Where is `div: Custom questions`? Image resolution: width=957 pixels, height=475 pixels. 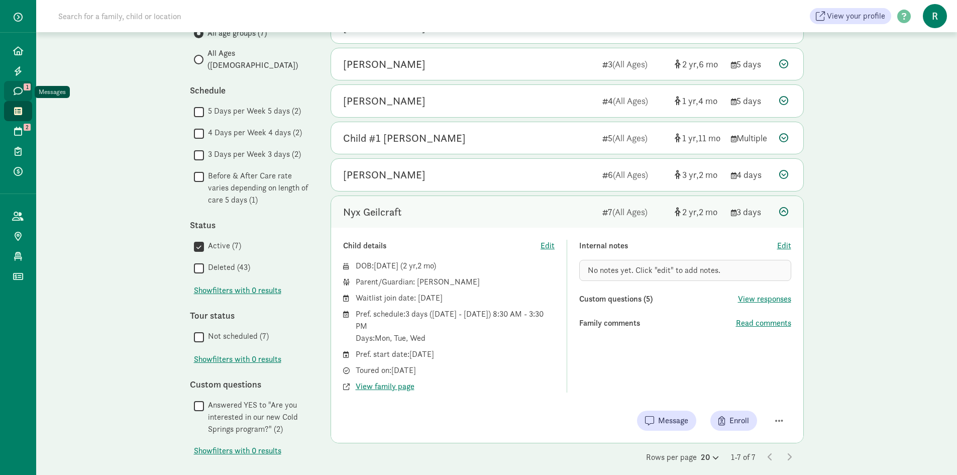
div: Custom questions is located at coordinates (250, 384).